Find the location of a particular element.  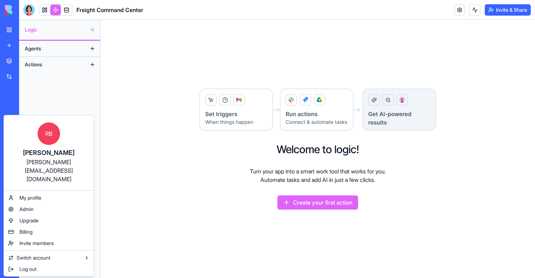

a: Upgrade is located at coordinates (49, 220).